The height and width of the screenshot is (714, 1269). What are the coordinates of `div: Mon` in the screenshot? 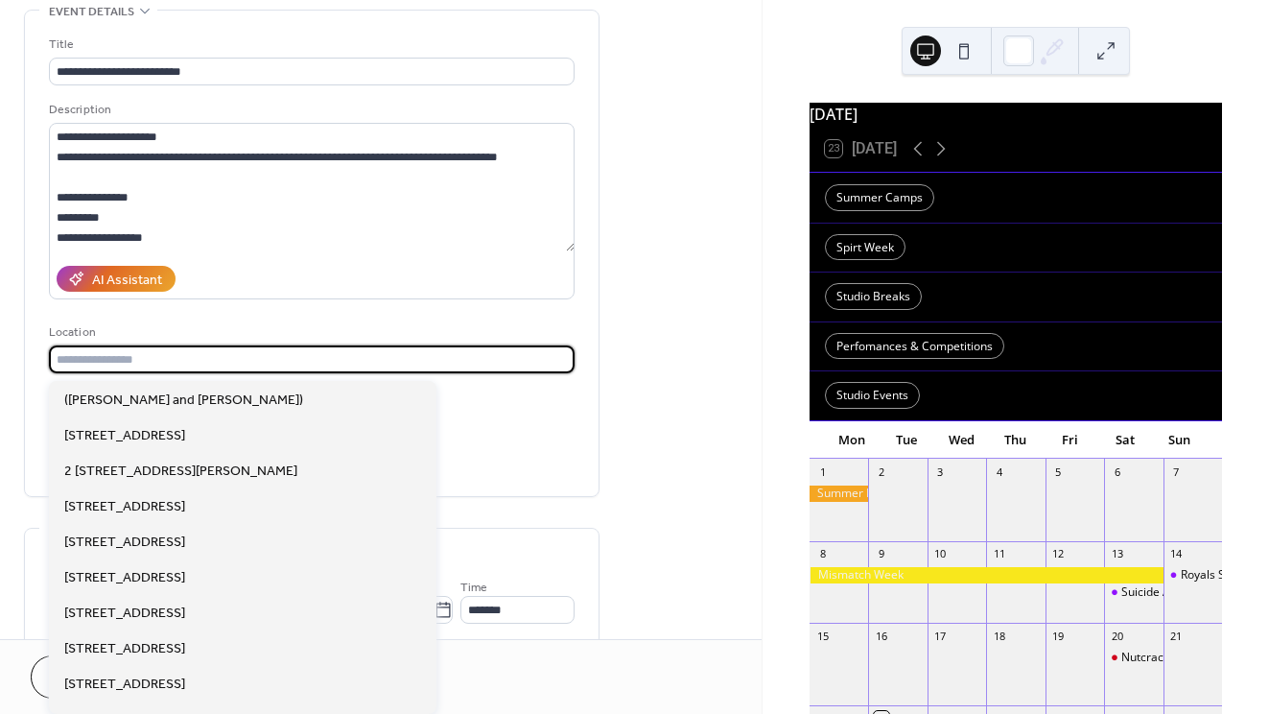 It's located at (852, 440).